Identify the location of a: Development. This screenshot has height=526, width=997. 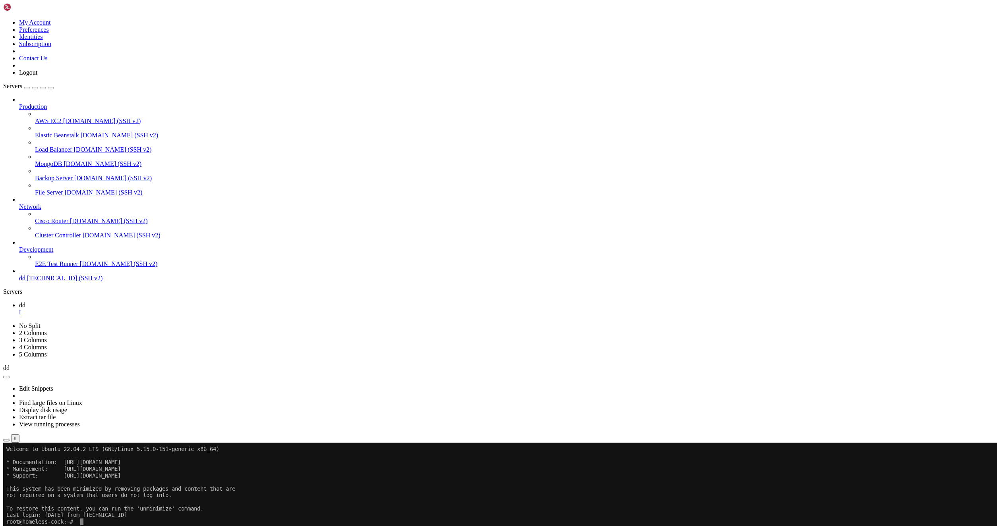
(506, 250).